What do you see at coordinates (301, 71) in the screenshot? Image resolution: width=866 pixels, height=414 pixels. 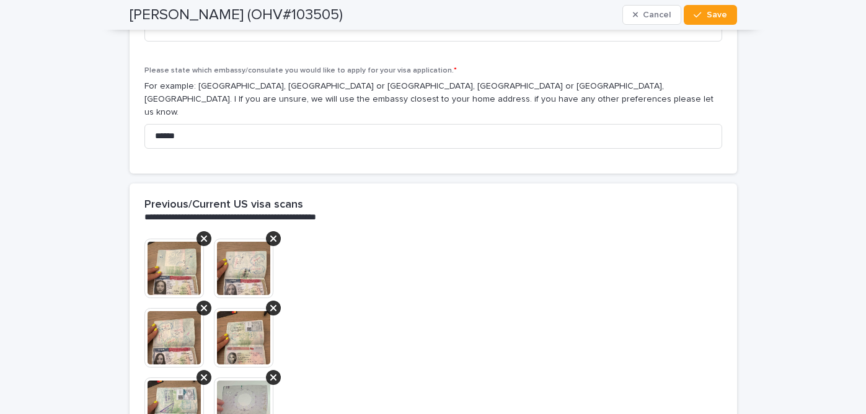 I see `span: Please state which embassy/consulate you would like to apply for your visa application.` at bounding box center [301, 71].